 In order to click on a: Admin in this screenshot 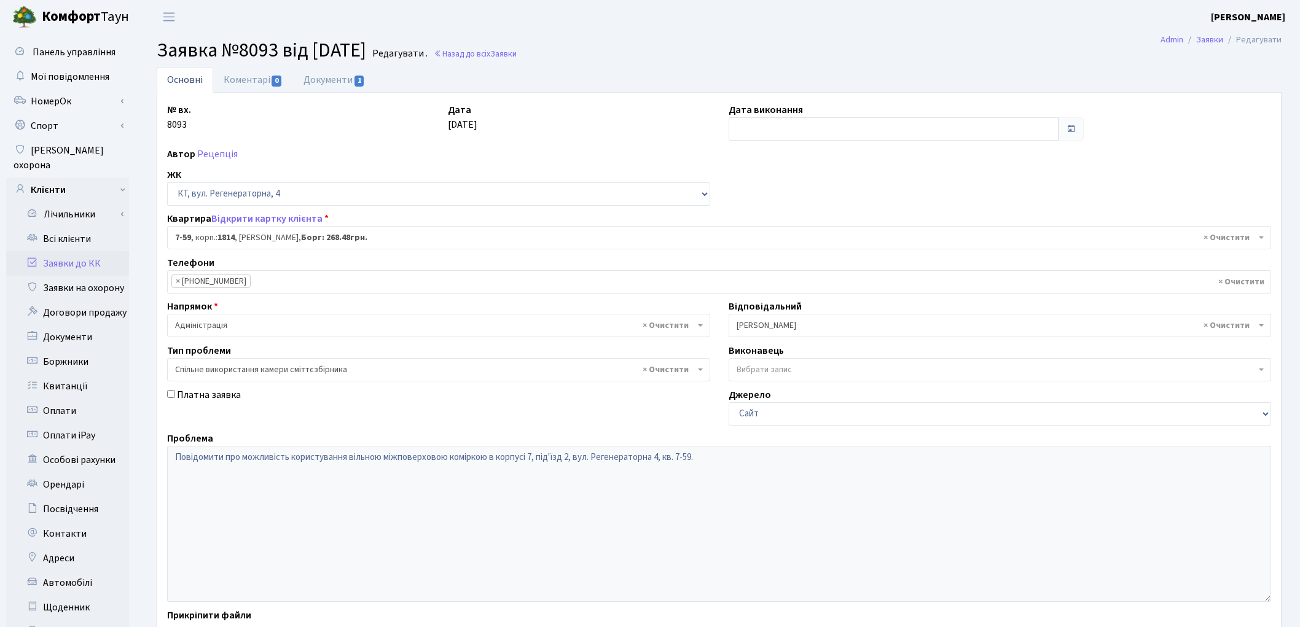, I will do `click(1171, 39)`.